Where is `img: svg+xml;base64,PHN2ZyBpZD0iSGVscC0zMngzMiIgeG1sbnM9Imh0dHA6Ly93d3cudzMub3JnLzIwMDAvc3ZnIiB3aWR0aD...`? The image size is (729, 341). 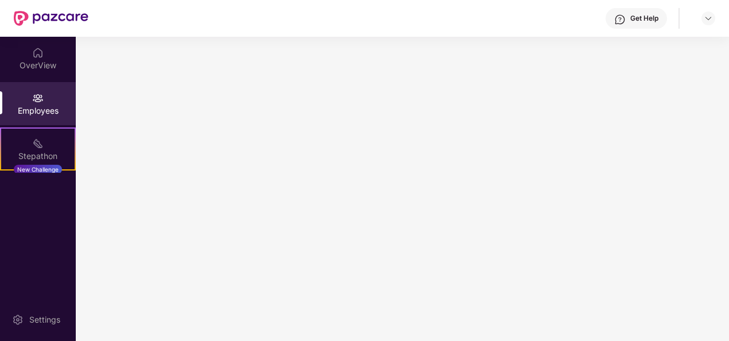 img: svg+xml;base64,PHN2ZyBpZD0iSGVscC0zMngzMiIgeG1sbnM9Imh0dHA6Ly93d3cudzMub3JnLzIwMDAvc3ZnIiB3aWR0aD... is located at coordinates (620, 20).